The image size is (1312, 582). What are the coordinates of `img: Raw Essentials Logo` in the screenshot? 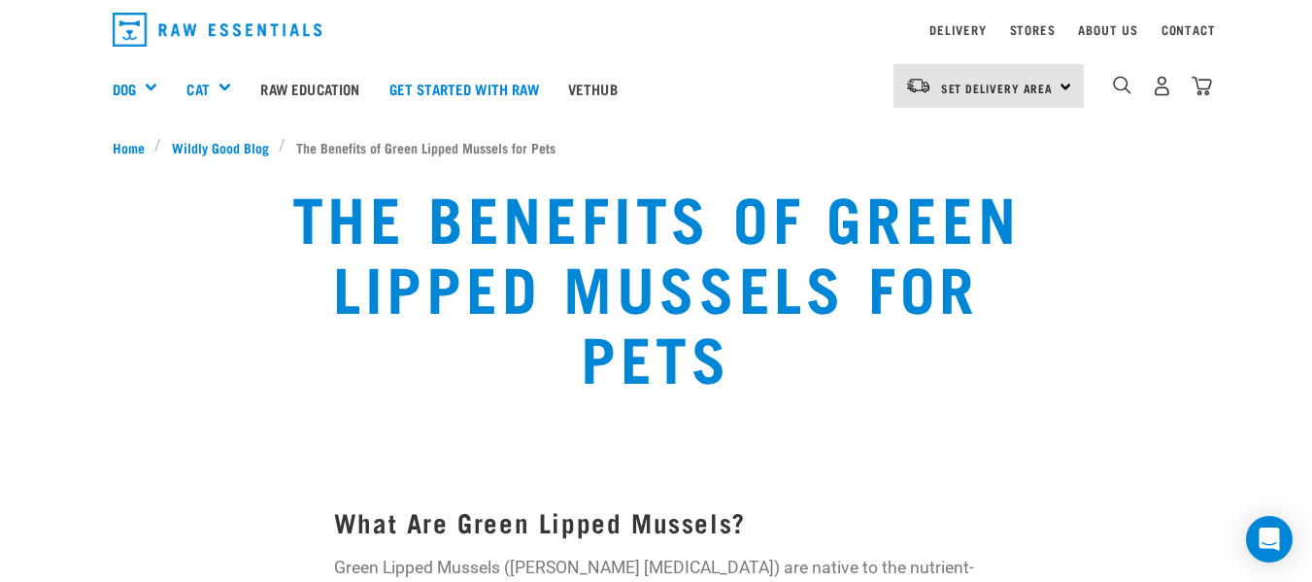 It's located at (218, 29).